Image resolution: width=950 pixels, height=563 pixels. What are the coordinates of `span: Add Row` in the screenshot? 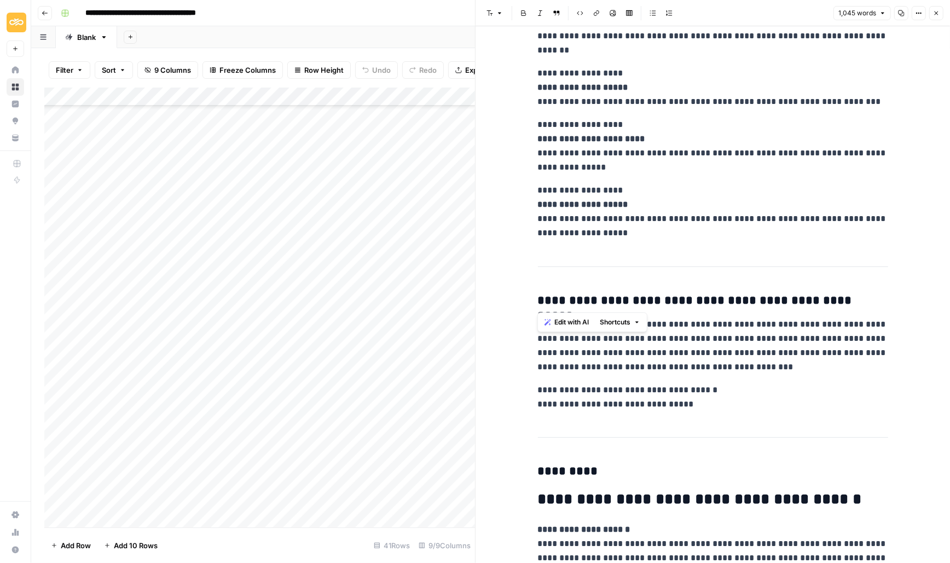 It's located at (76, 546).